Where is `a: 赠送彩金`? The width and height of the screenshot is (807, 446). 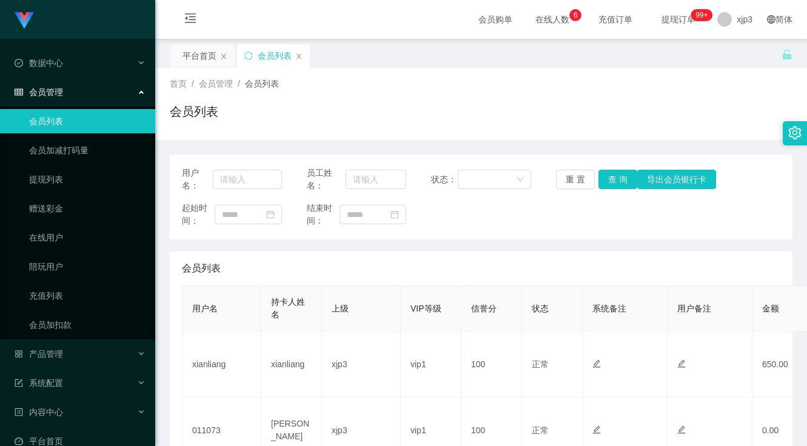 a: 赠送彩金 is located at coordinates (87, 209).